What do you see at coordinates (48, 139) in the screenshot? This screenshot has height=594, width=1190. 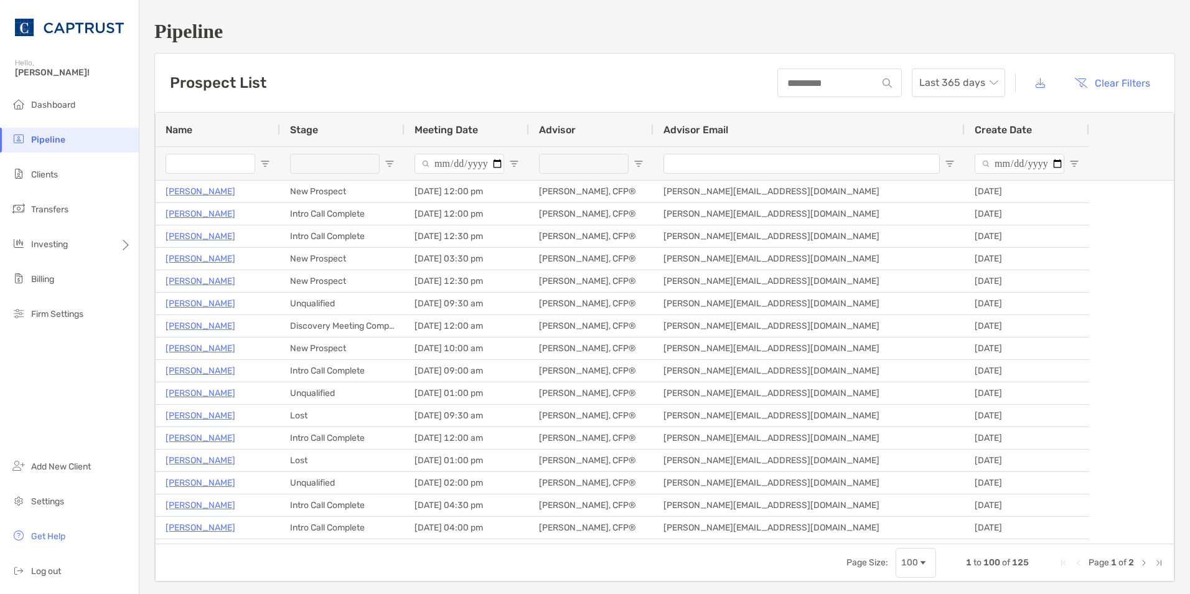 I see `span: Pipeline` at bounding box center [48, 139].